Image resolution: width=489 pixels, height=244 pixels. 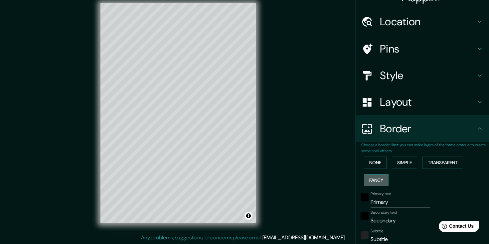 What do you see at coordinates (375, 163) in the screenshot?
I see `button: None` at bounding box center [375, 163].